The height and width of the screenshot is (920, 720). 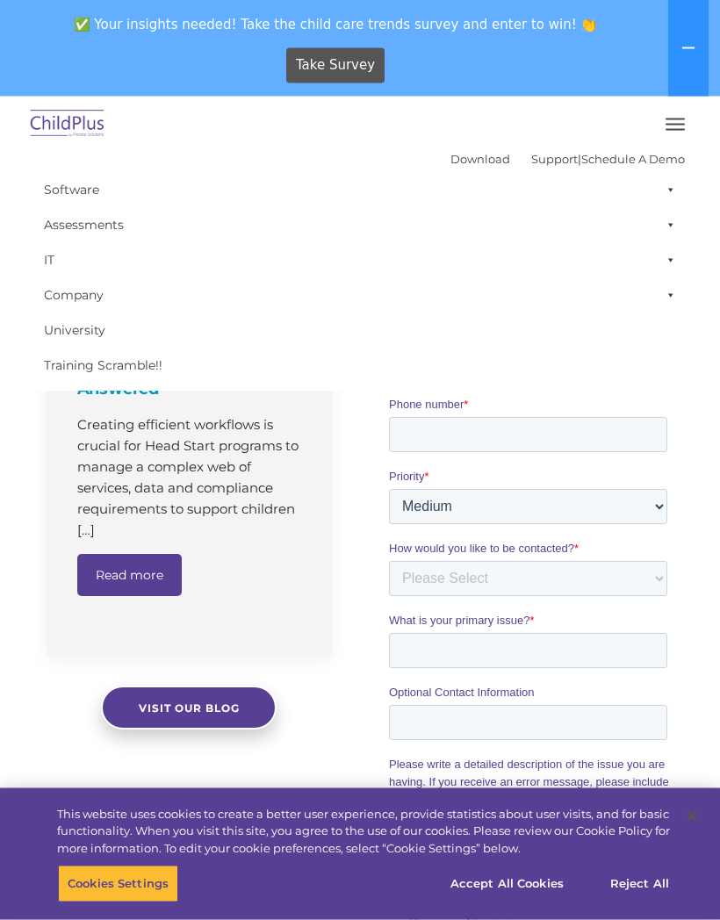 I want to click on a: Take Survey, so click(x=335, y=66).